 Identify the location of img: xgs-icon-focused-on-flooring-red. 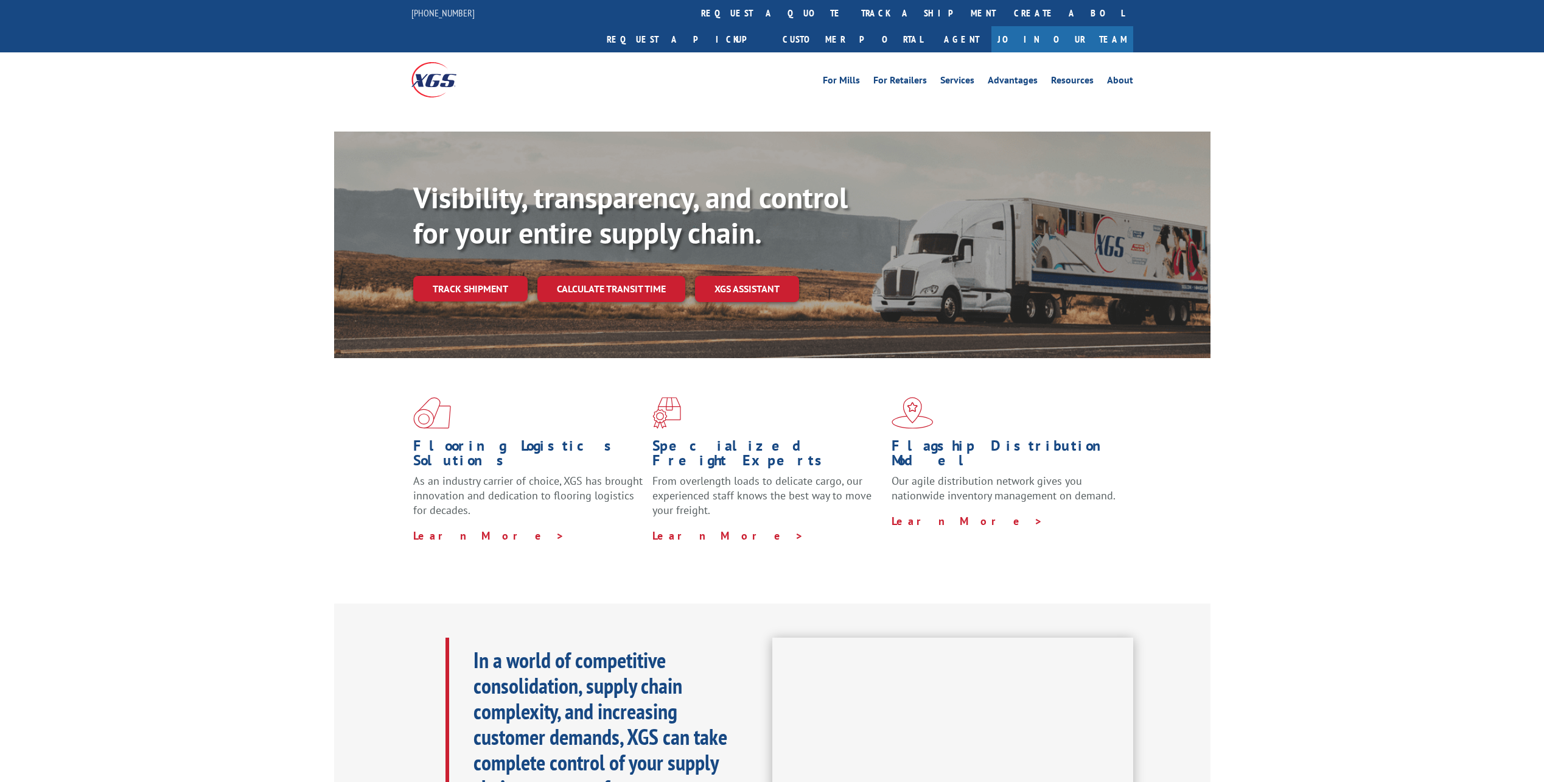
(667, 413).